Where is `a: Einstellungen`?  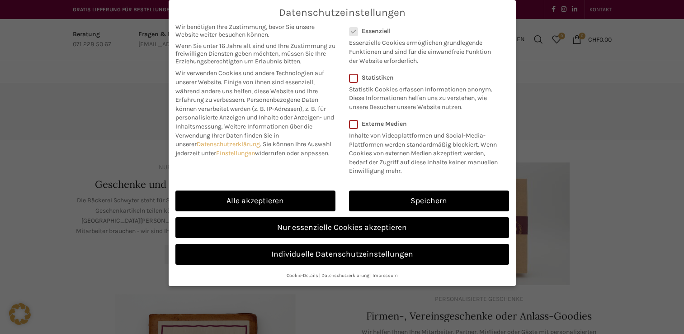 a: Einstellungen is located at coordinates (235, 153).